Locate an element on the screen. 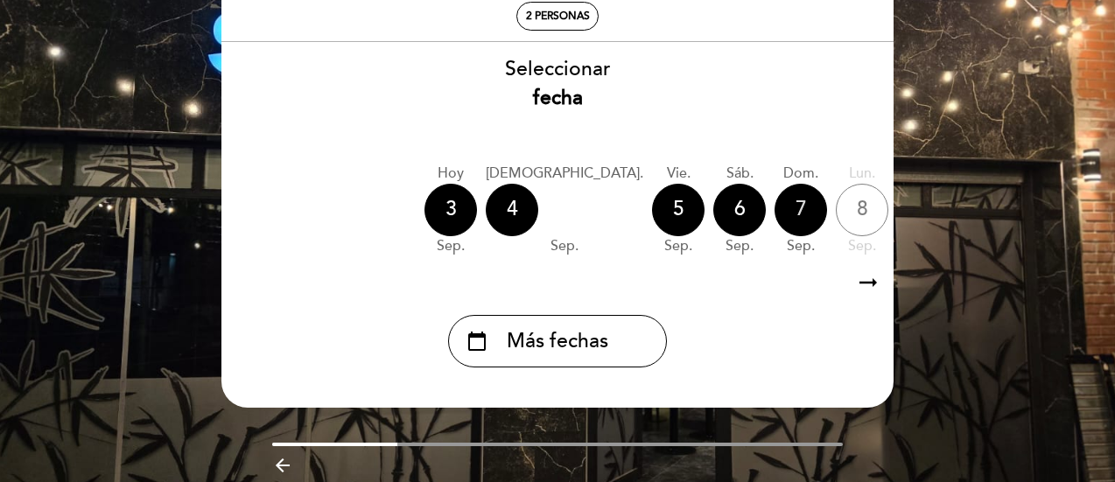 The height and width of the screenshot is (482, 1115). div: Hoy is located at coordinates (451, 173).